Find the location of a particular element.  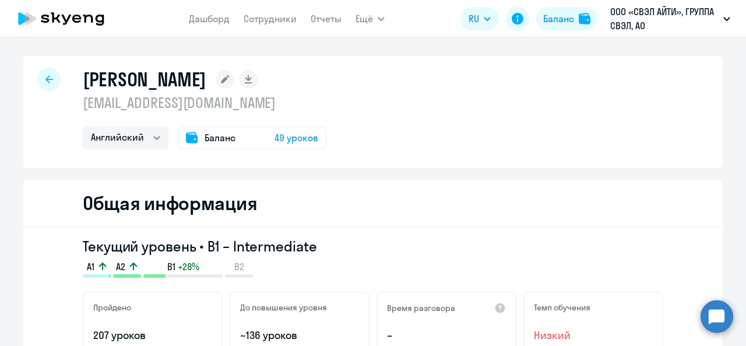

span: Баланс is located at coordinates (220, 138).